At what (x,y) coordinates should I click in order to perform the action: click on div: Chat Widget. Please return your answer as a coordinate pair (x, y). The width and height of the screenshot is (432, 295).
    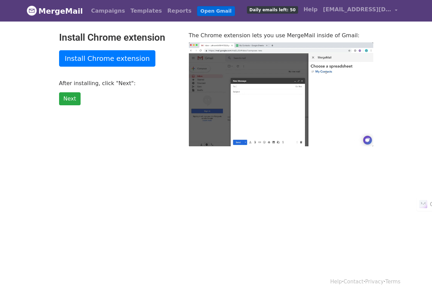
    Looking at the image, I should click on (415, 278).